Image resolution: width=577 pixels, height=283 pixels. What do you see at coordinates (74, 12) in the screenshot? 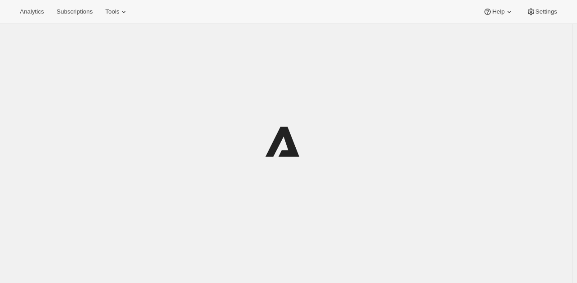
I see `button: Subscriptions` at bounding box center [74, 12].